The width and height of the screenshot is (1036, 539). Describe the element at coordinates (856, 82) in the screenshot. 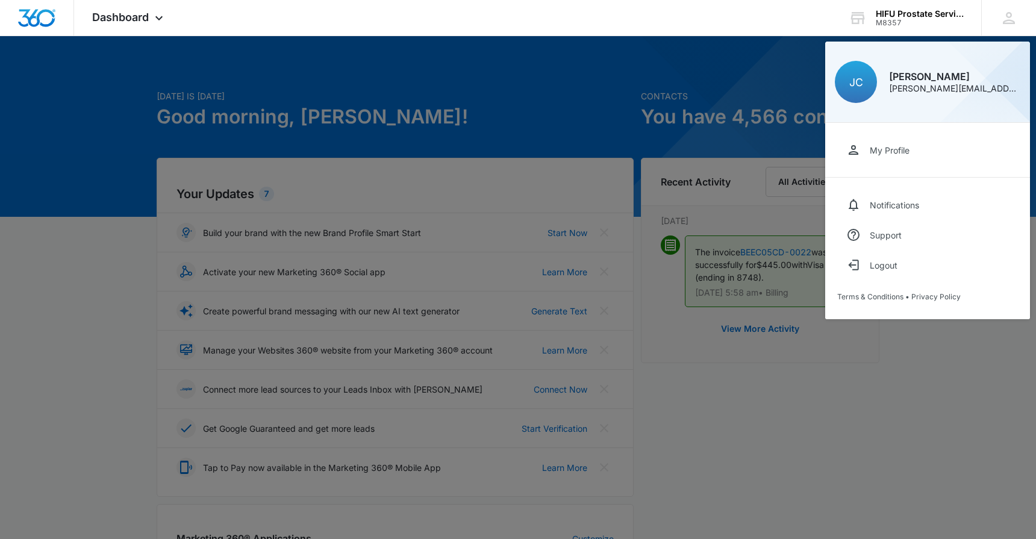

I see `span: JC` at that location.